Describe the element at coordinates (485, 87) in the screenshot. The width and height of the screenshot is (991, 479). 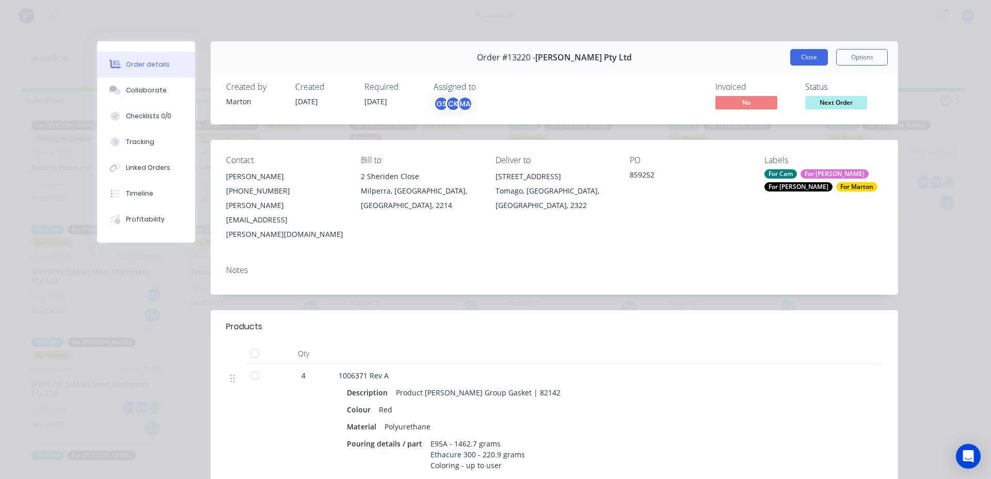
I see `div: Assigned to` at that location.